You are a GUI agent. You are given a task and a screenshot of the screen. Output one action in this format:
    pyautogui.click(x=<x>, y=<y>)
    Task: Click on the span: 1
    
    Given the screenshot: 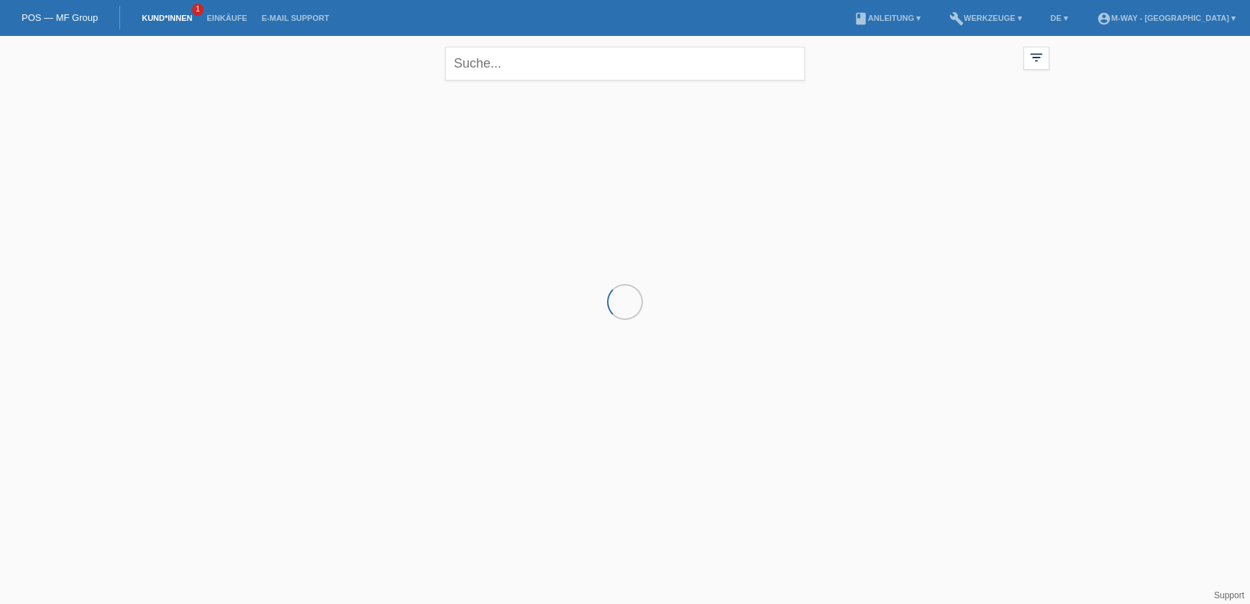 What is the action you would take?
    pyautogui.click(x=198, y=9)
    